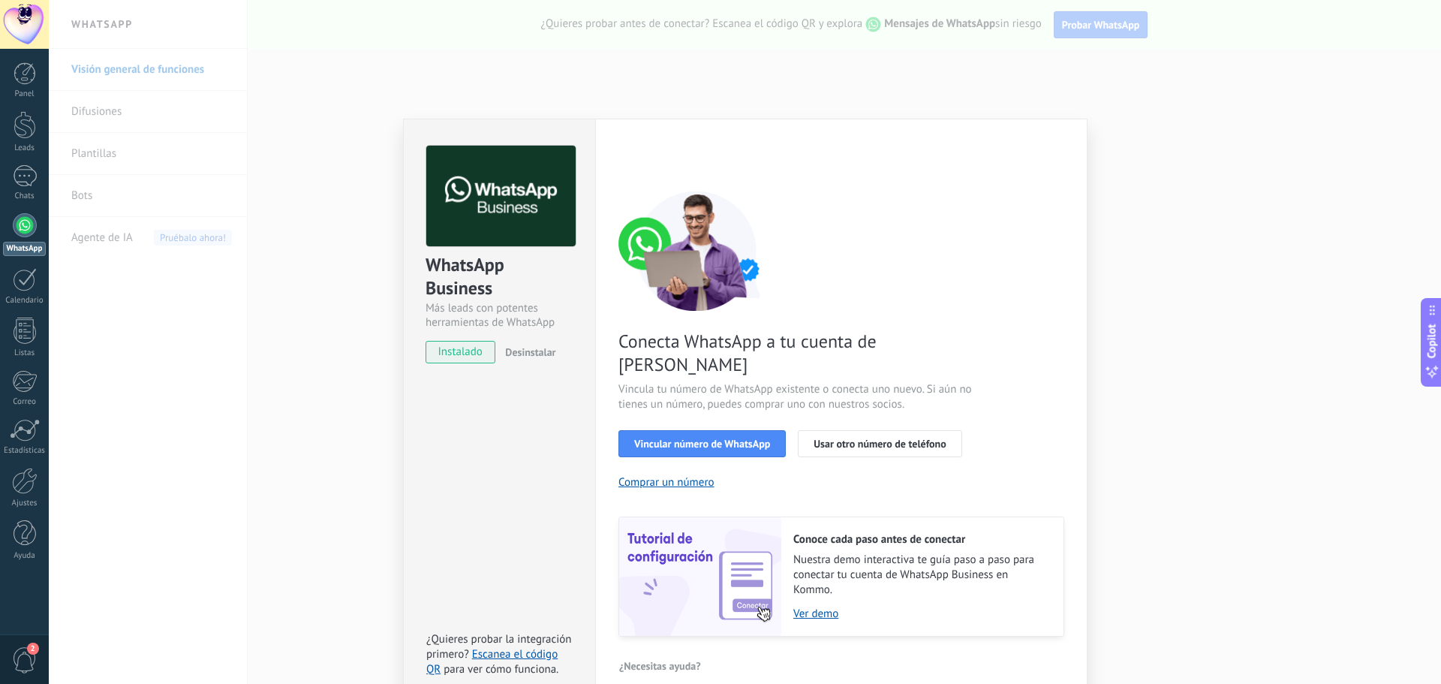 This screenshot has height=684, width=1441. What do you see at coordinates (501, 196) in the screenshot?
I see `img: logo_main.png` at bounding box center [501, 196].